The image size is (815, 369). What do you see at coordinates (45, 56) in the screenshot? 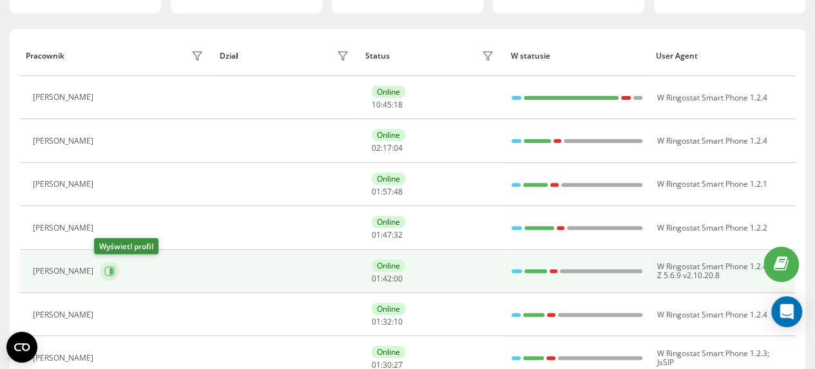
I see `div: Pracownik` at bounding box center [45, 56].